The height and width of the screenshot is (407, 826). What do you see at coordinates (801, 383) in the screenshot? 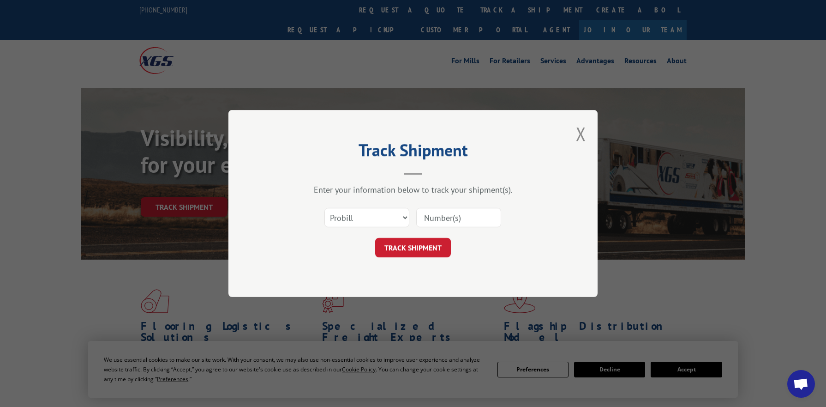
I see `div: Open chat` at bounding box center [801, 383].